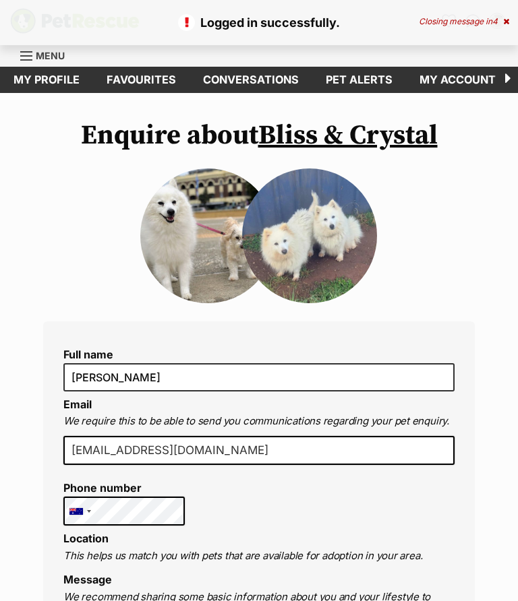 The image size is (518, 601). I want to click on a: Menu, so click(47, 55).